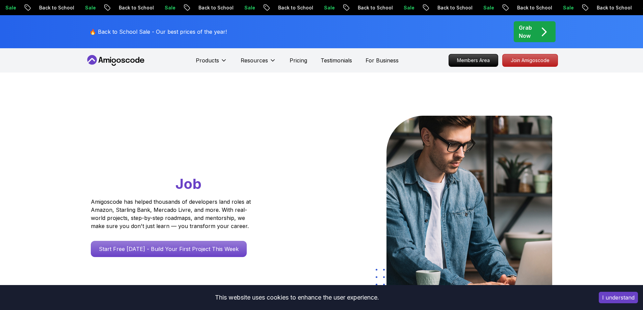  Describe the element at coordinates (473, 60) in the screenshot. I see `a: Members Area` at that location.